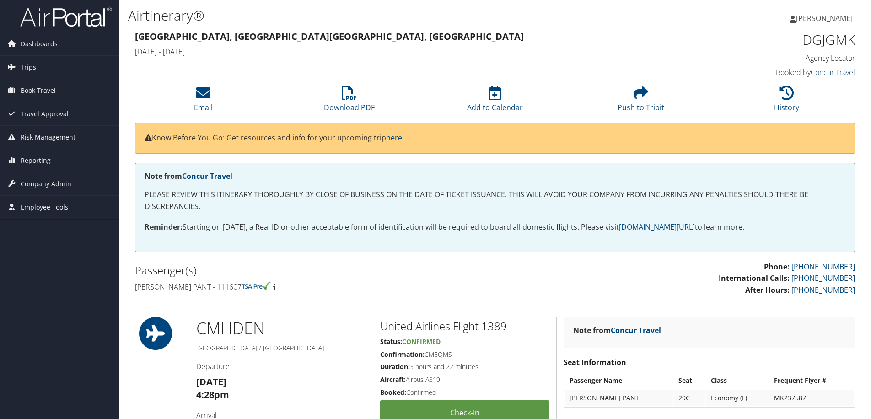 Image resolution: width=871 pixels, height=419 pixels. Describe the element at coordinates (312, 271) in the screenshot. I see `h2: Passenger(s)` at that location.